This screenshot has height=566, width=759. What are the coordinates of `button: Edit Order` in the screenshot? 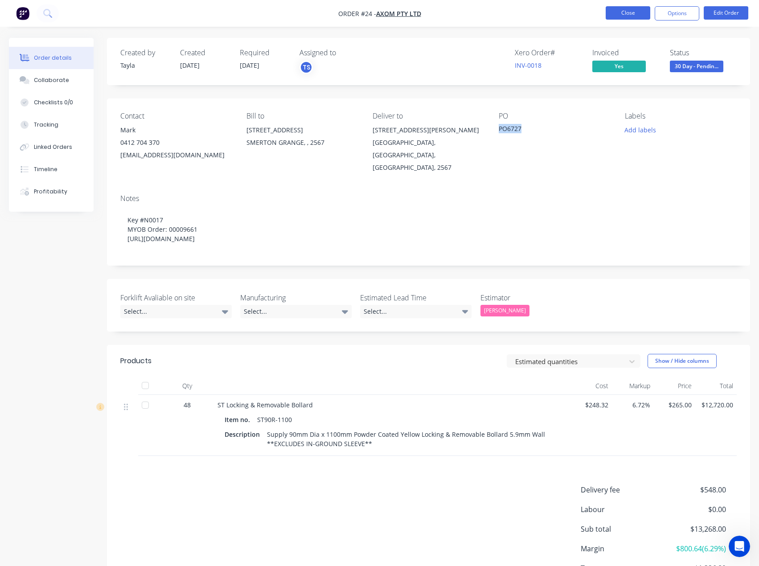 It's located at (726, 13).